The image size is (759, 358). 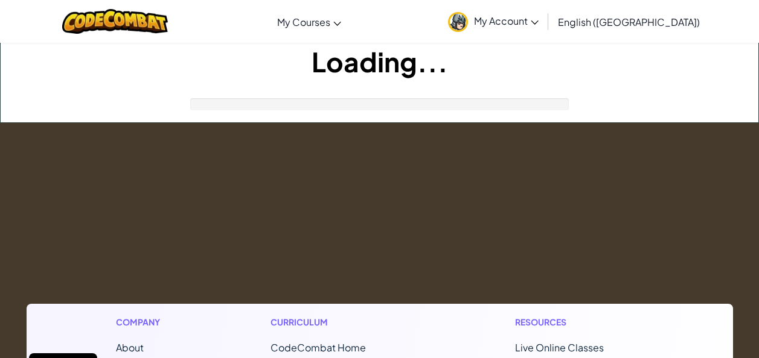 I want to click on h1: Curriculum, so click(x=343, y=322).